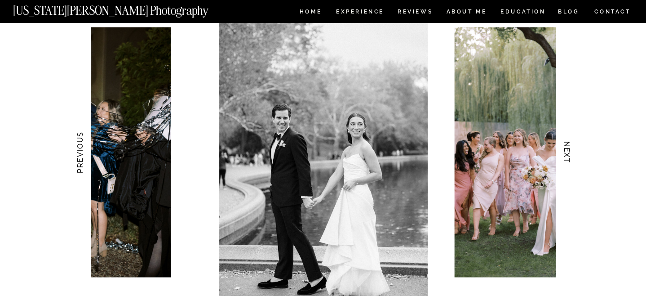 This screenshot has width=646, height=296. What do you see at coordinates (310, 13) in the screenshot?
I see `a: HOME` at bounding box center [310, 13].